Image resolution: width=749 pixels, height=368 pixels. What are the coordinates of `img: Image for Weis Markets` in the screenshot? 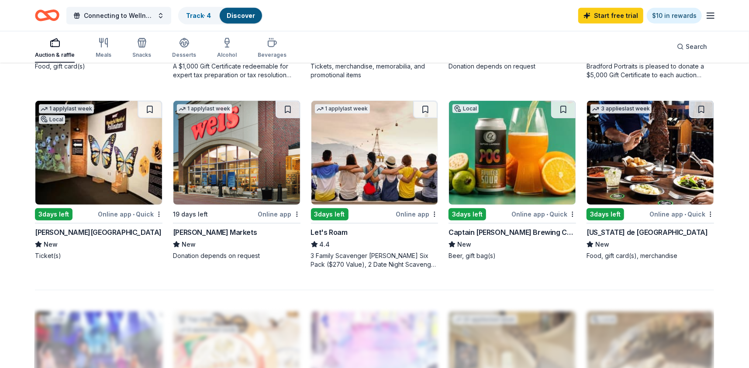 It's located at (237, 153).